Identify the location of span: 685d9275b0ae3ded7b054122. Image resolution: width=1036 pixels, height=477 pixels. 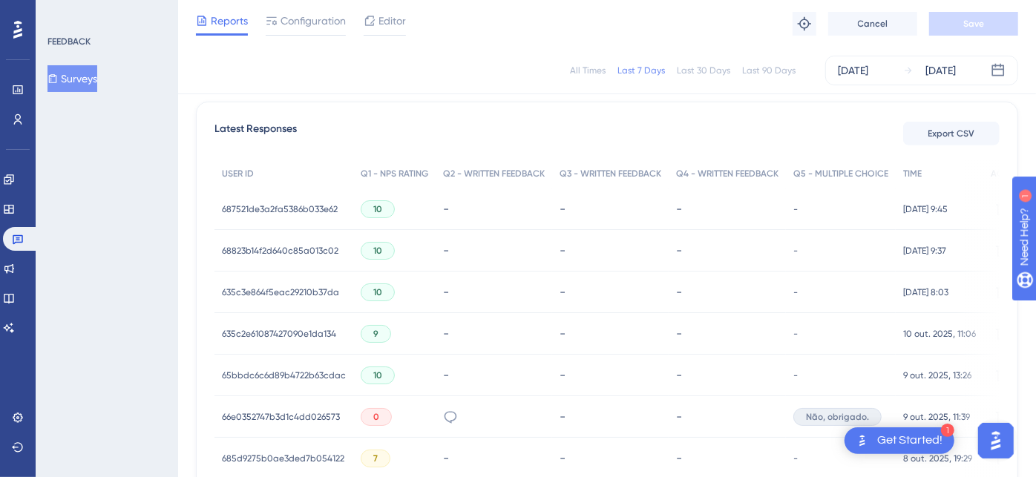
(283, 458).